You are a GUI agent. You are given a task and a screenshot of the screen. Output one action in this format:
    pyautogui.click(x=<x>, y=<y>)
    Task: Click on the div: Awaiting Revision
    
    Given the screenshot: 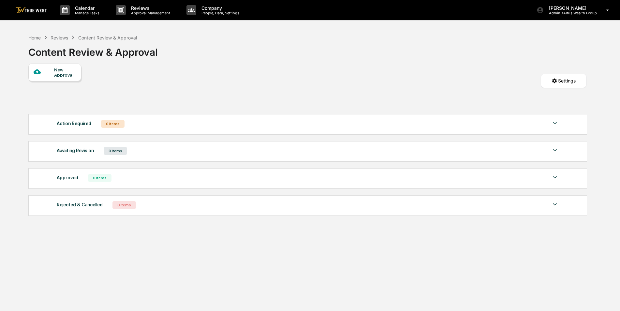 What is the action you would take?
    pyautogui.click(x=75, y=151)
    